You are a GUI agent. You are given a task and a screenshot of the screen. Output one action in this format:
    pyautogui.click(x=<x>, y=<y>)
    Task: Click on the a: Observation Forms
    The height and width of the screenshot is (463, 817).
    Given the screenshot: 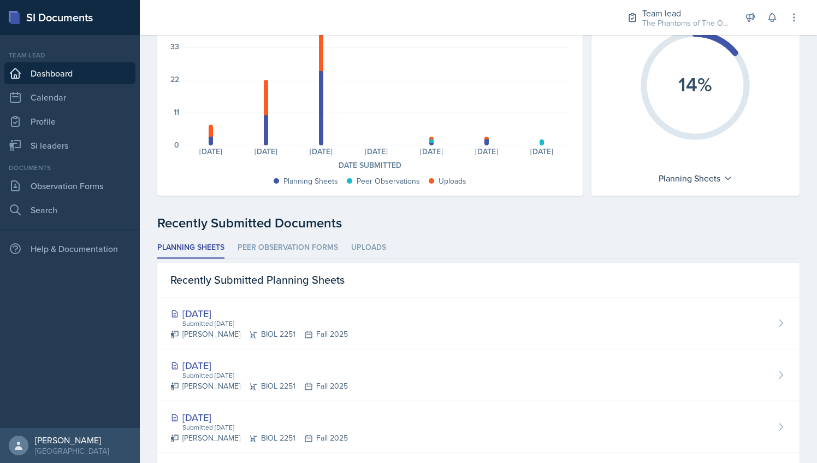 What is the action you would take?
    pyautogui.click(x=70, y=186)
    